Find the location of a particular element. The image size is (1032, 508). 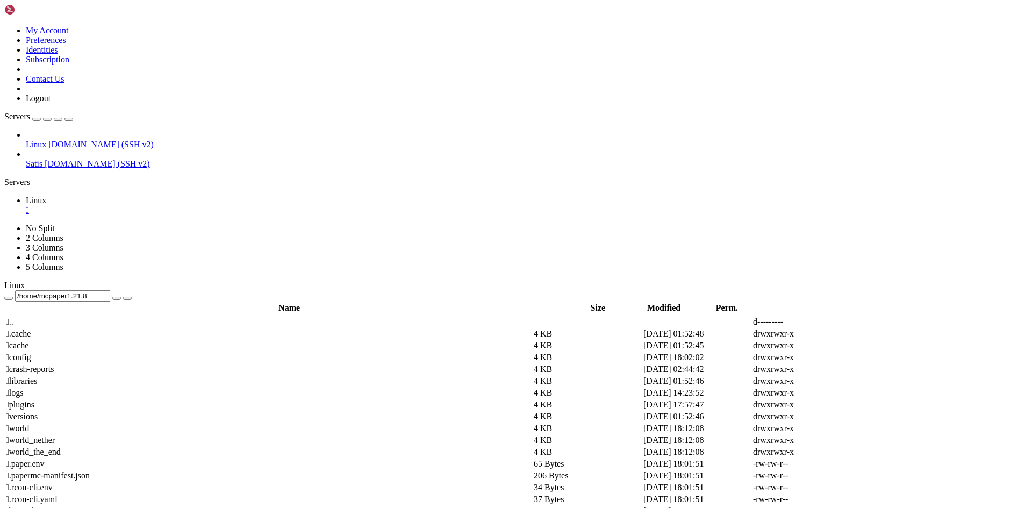

a: Linux is located at coordinates (527, 205).